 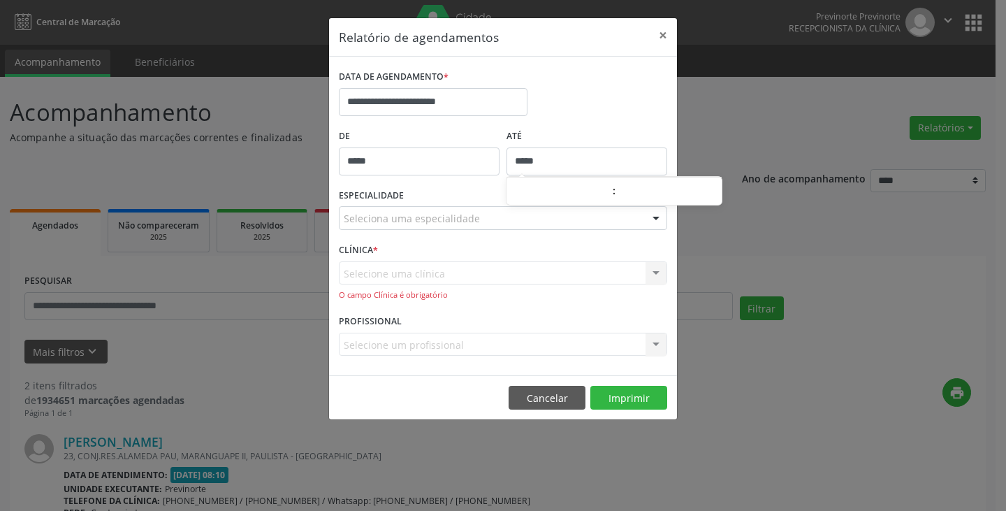 What do you see at coordinates (503, 295) in the screenshot?
I see `div: O campo Clínica é obrigatório` at bounding box center [503, 295].